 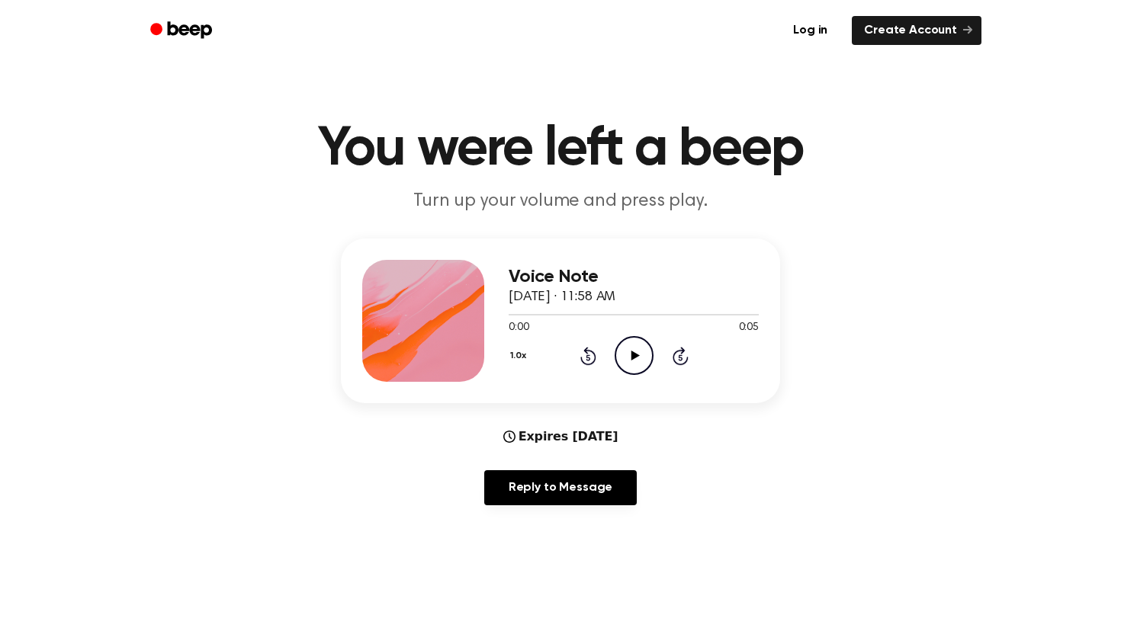 What do you see at coordinates (182, 31) in the screenshot?
I see `a: Beep` at bounding box center [182, 31].